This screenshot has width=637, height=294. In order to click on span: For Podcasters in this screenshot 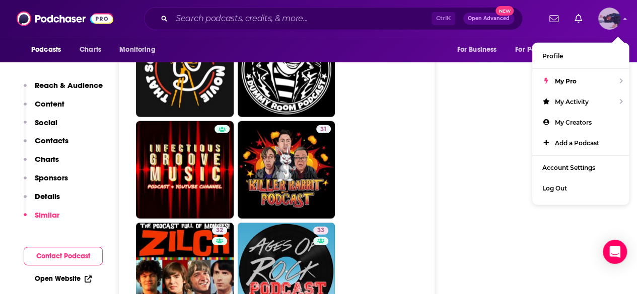, I will do `click(539, 50)`.